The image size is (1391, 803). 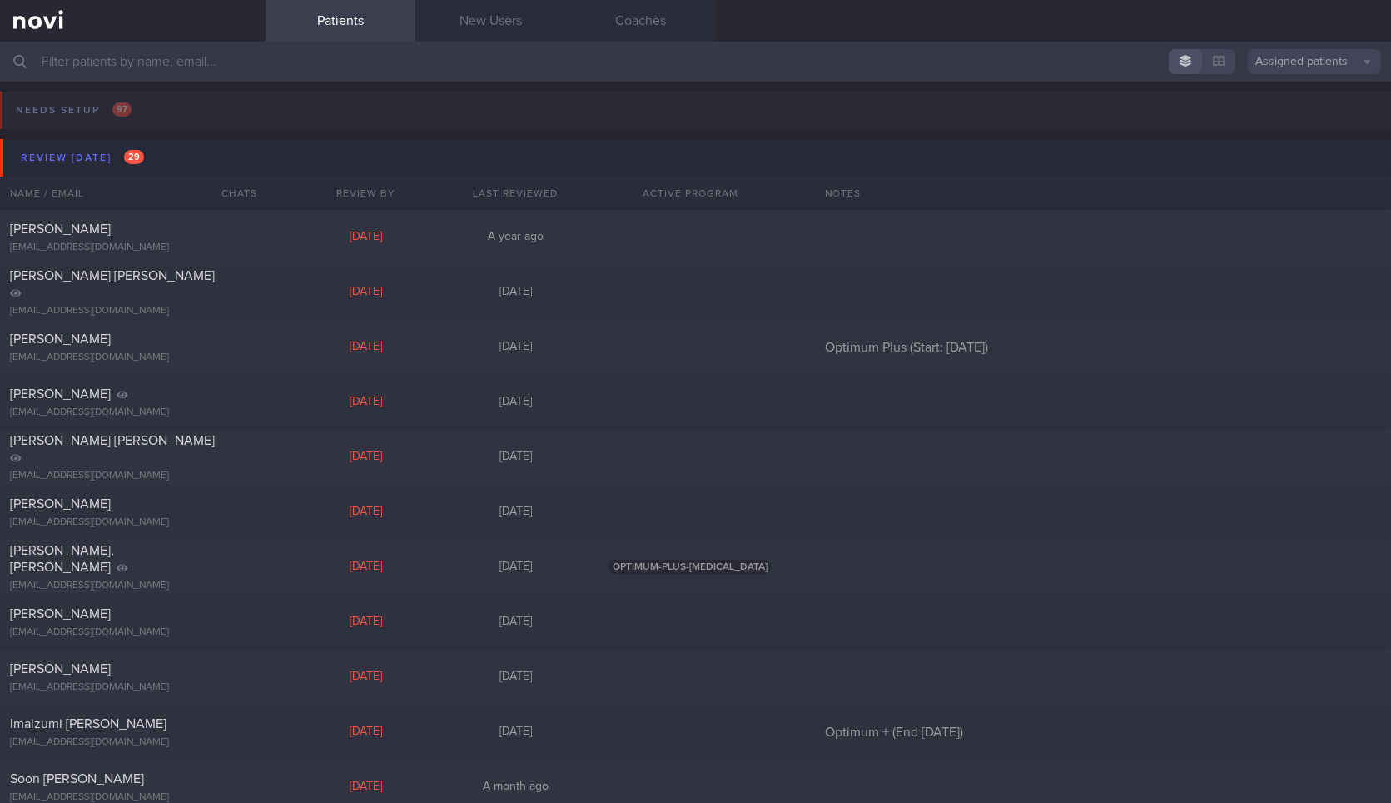 What do you see at coordinates (515, 787) in the screenshot?
I see `div: A month ago` at bounding box center [515, 787].